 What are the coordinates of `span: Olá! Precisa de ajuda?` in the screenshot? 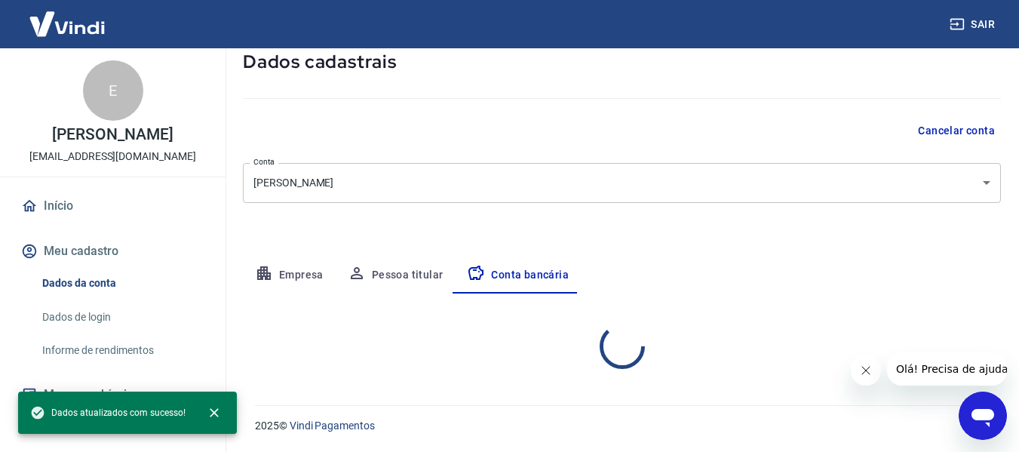 It's located at (68, 17).